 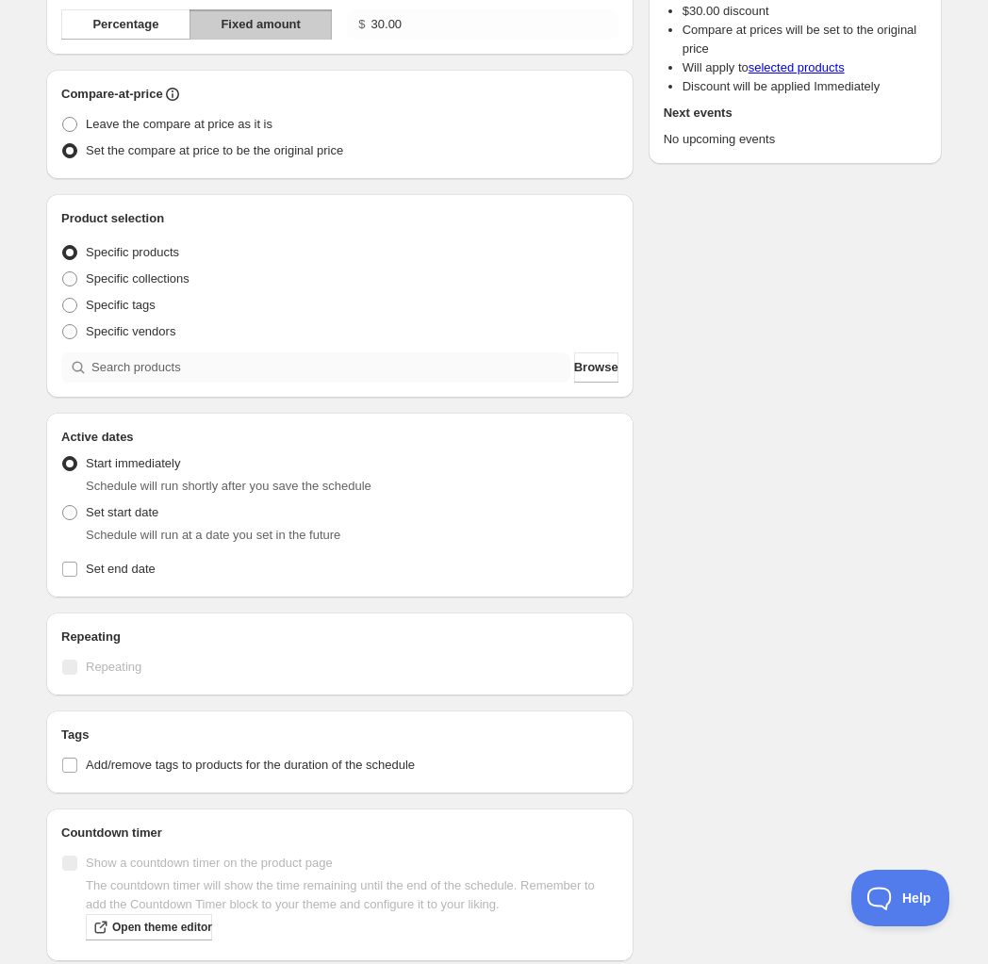 What do you see at coordinates (121, 304) in the screenshot?
I see `span: Specific tags` at bounding box center [121, 304].